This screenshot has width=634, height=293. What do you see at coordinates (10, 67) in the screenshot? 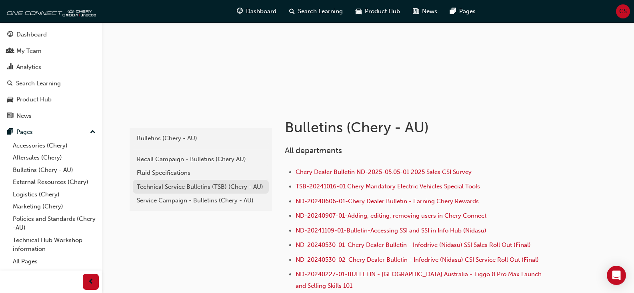
I see `span: chart-icon` at bounding box center [10, 67].